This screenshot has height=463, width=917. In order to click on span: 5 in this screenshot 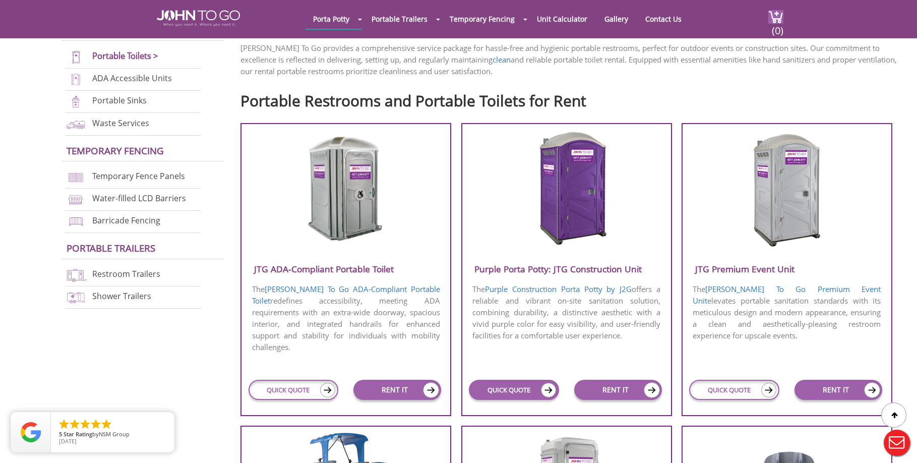, I will do `click(60, 433)`.